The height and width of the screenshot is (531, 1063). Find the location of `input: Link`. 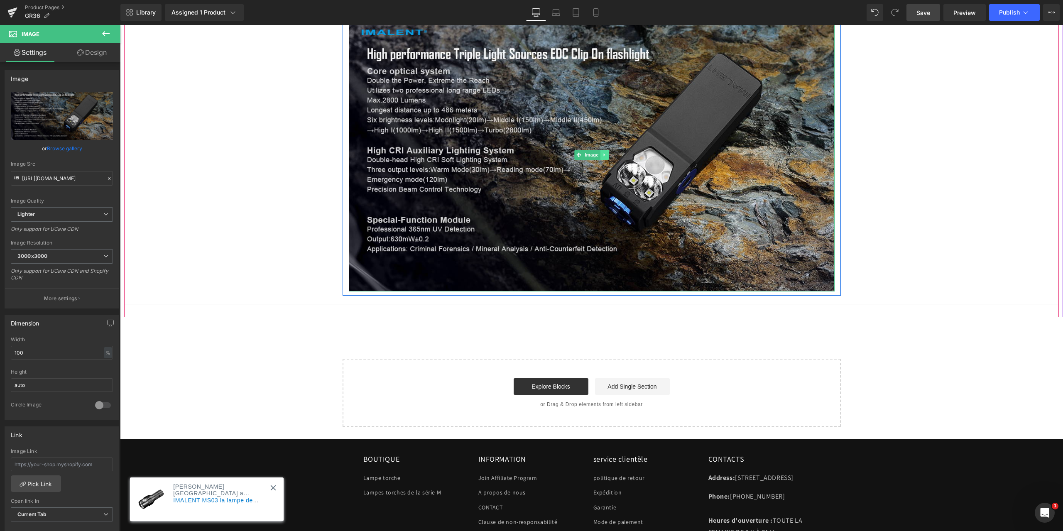

input: Link is located at coordinates (62, 178).